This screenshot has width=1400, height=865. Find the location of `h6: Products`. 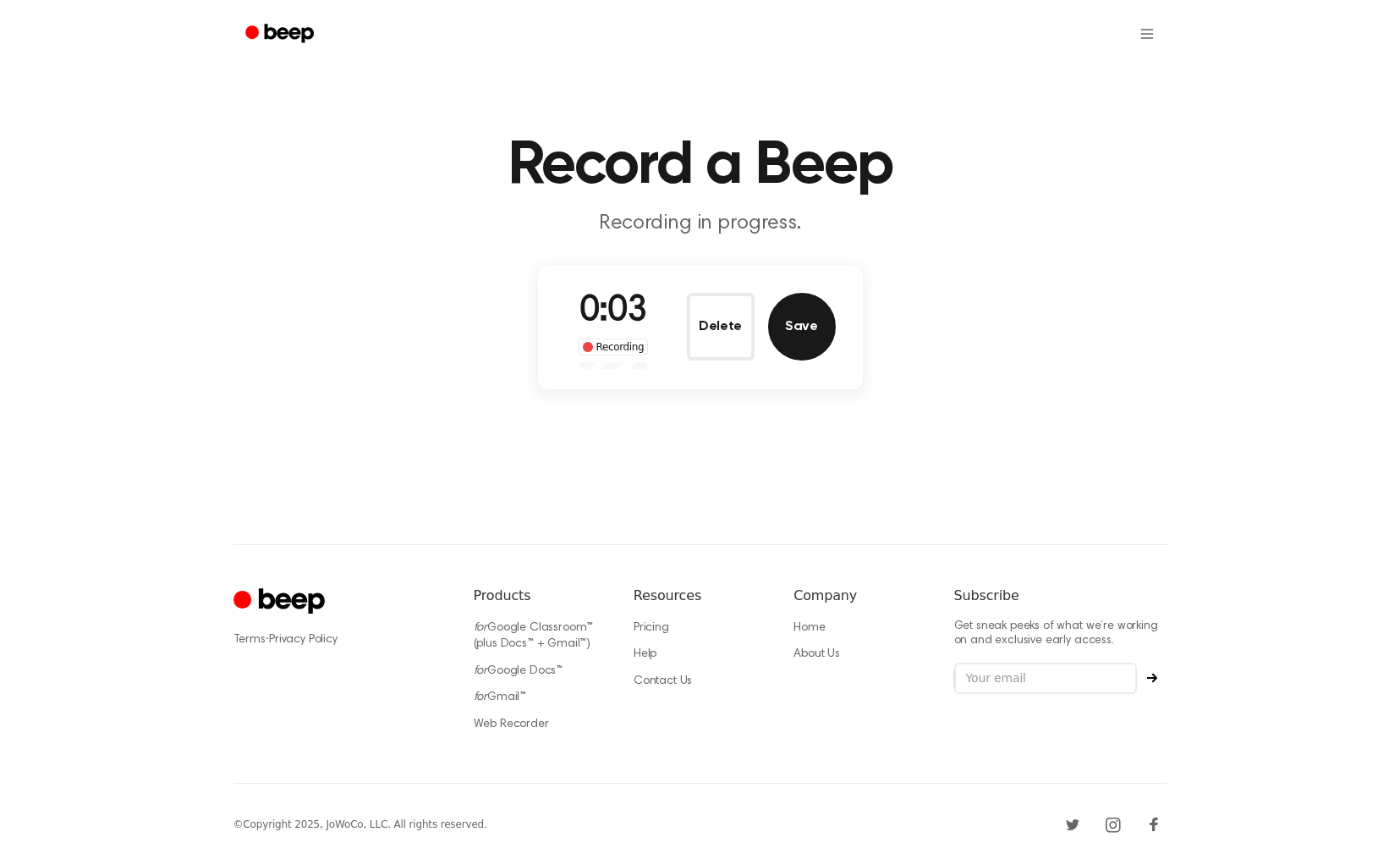

h6: Products is located at coordinates (540, 595).